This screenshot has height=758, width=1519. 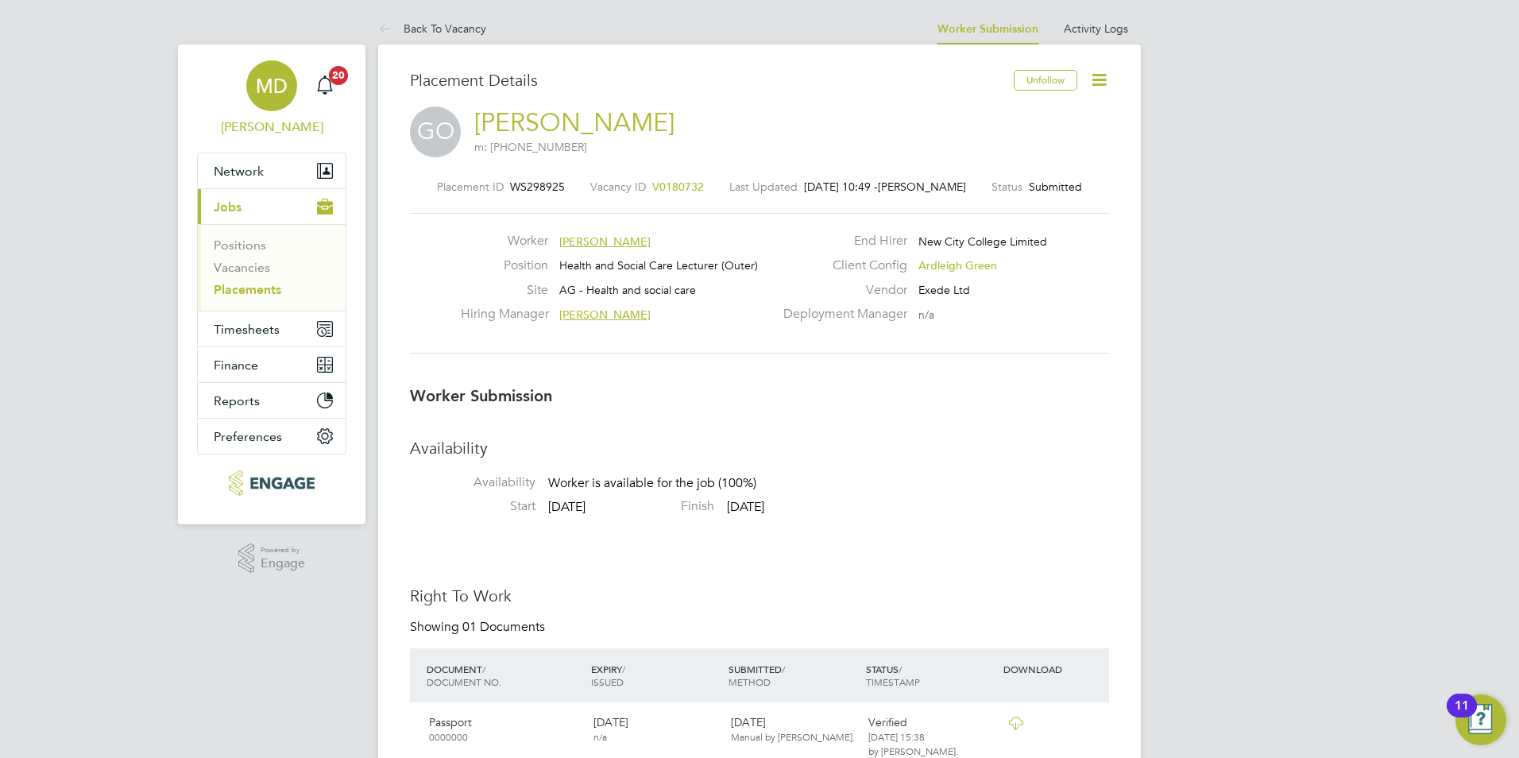 What do you see at coordinates (272, 365) in the screenshot?
I see `button: Finance` at bounding box center [272, 365].